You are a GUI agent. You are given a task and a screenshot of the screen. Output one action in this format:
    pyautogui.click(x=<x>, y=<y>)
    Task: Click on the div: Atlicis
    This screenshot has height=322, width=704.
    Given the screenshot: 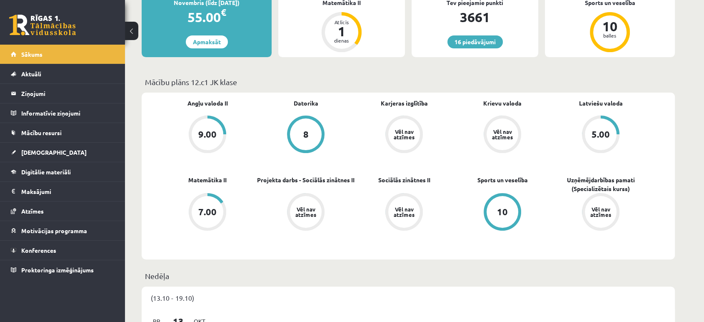 What is the action you would take?
    pyautogui.click(x=342, y=22)
    